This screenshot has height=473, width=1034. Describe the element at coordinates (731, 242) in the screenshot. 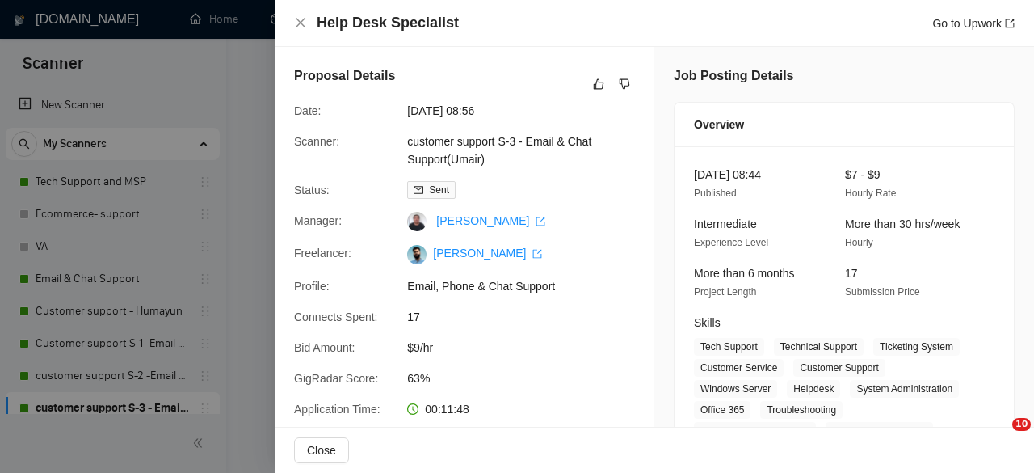

I see `span: Experience Level` at that location.